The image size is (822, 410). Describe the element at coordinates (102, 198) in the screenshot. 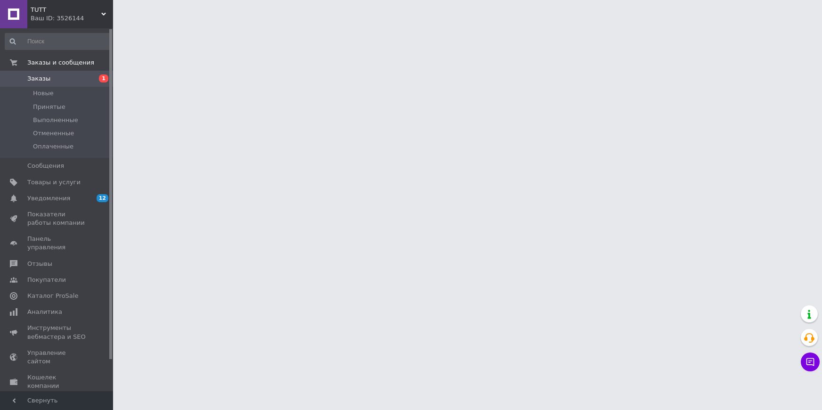

I see `span: 12` at that location.